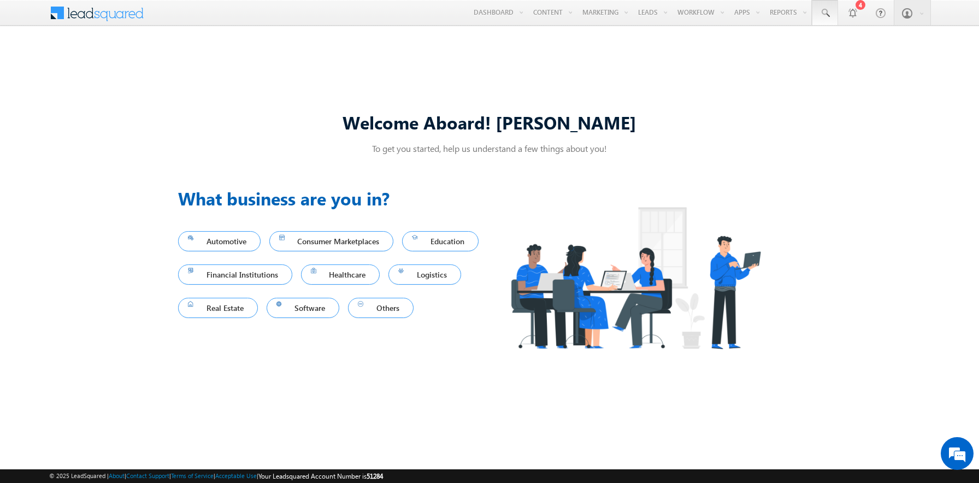  Describe the element at coordinates (332, 241) in the screenshot. I see `span: Consumer Marketplaces` at that location.